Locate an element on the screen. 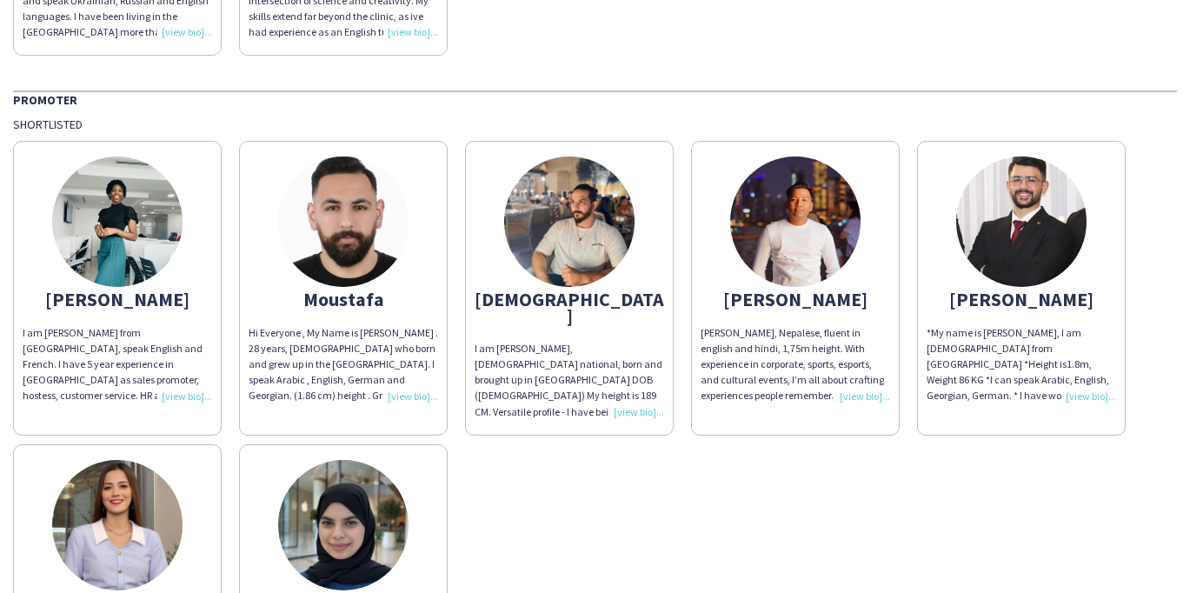 The image size is (1190, 593). img: thumb-6718c335c6432.jpeg is located at coordinates (1021, 222).